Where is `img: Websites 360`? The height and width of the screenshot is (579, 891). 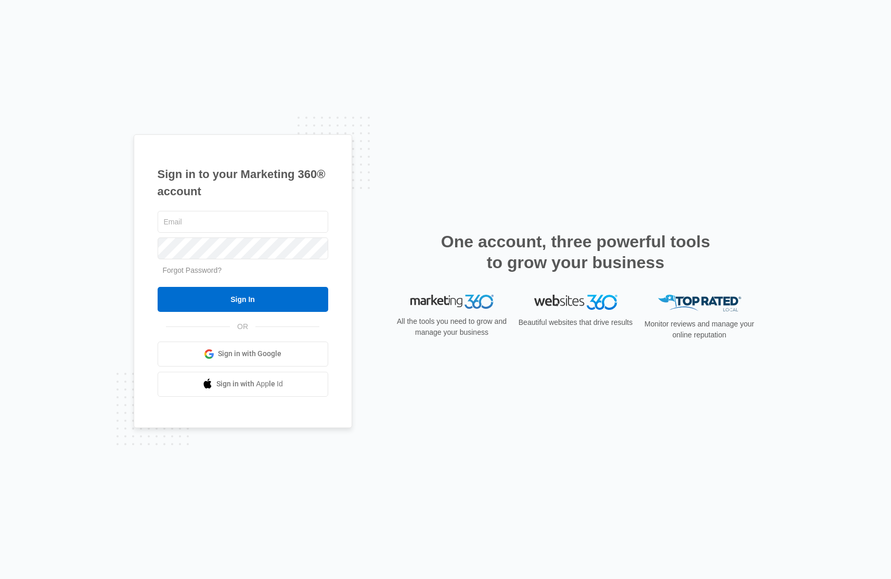
img: Websites 360 is located at coordinates (576, 302).